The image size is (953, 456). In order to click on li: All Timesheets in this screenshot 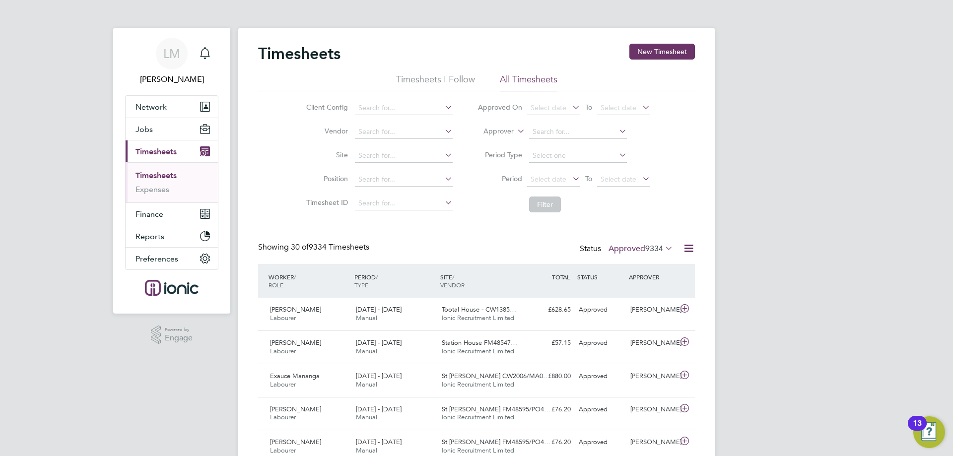, I will do `click(529, 82)`.